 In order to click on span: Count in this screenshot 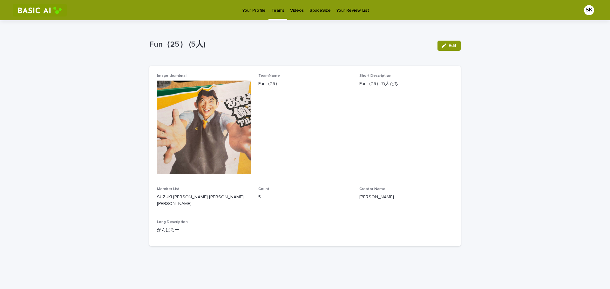, I will do `click(264, 189)`.